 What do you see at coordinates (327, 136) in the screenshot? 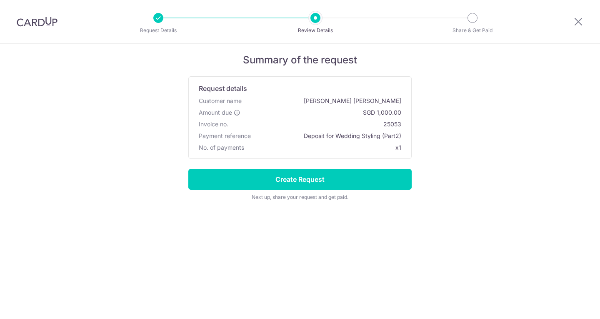
I see `span: Deposit for Wedding Styling (Part2)` at bounding box center [327, 136].